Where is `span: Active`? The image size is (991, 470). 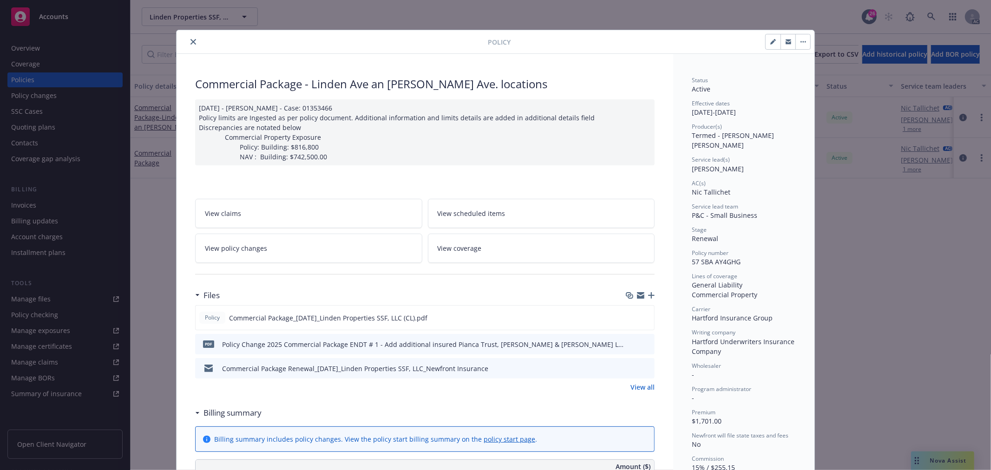 span: Active is located at coordinates (701, 89).